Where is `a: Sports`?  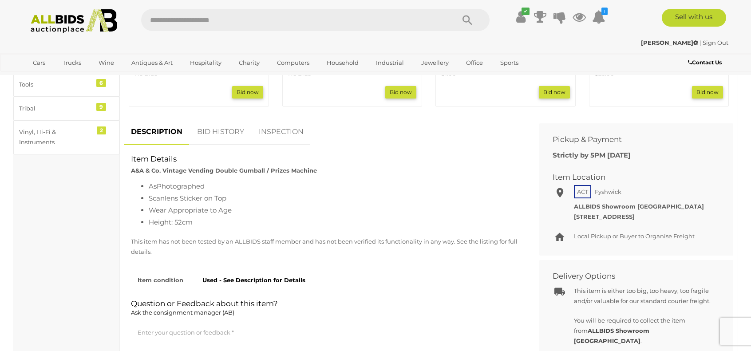 a: Sports is located at coordinates (509, 63).